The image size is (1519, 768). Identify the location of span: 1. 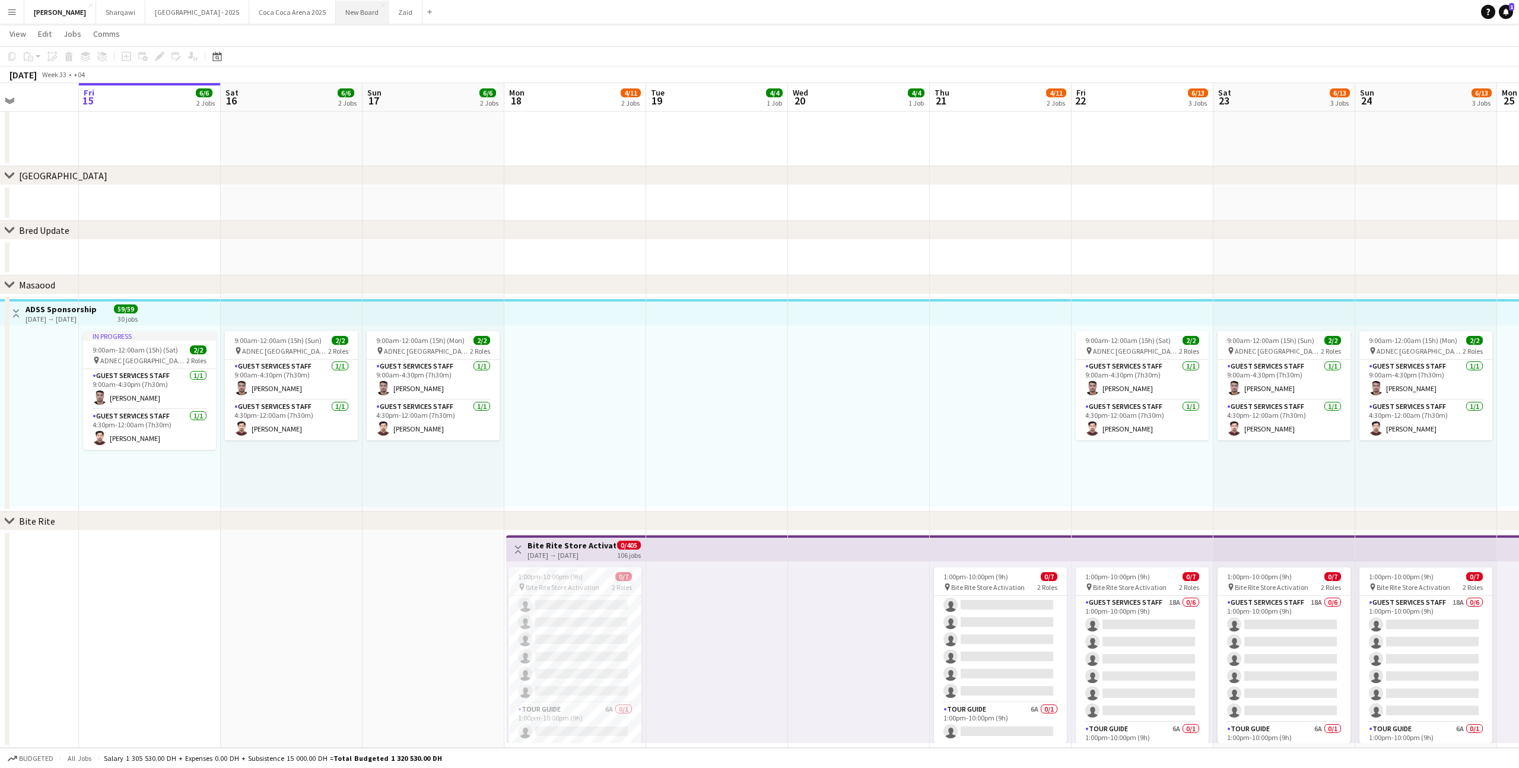
(1511, 7).